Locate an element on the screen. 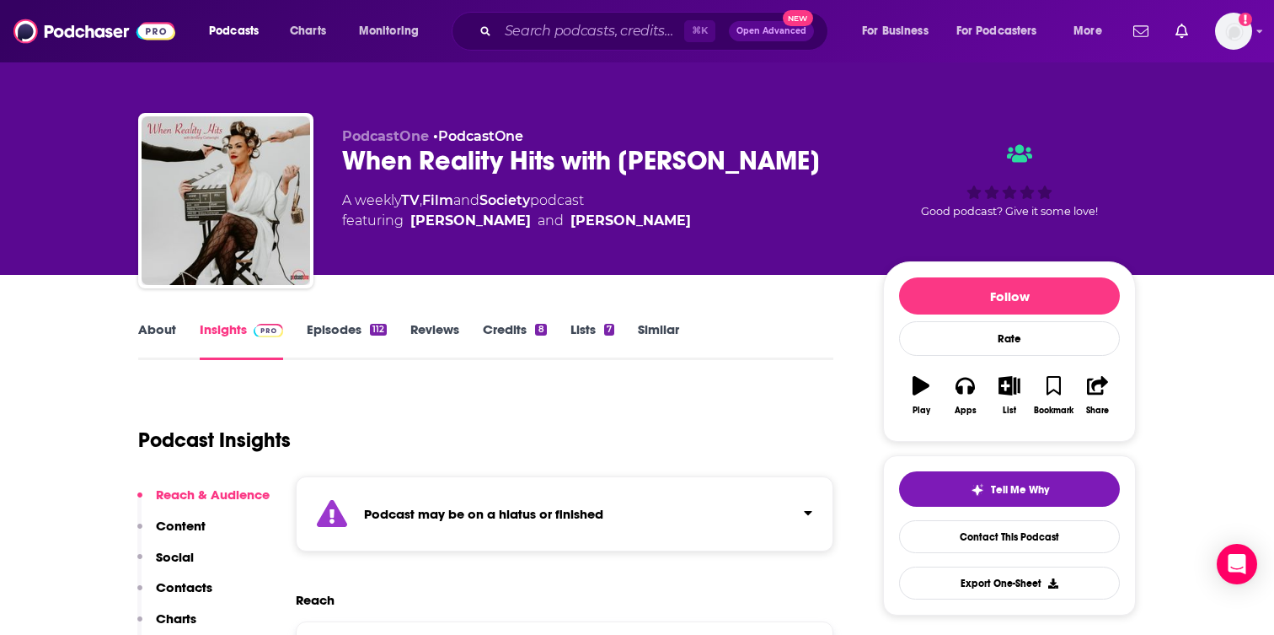 The width and height of the screenshot is (1274, 635). a: When Reality Hits with Brittany Cartwright is located at coordinates (226, 201).